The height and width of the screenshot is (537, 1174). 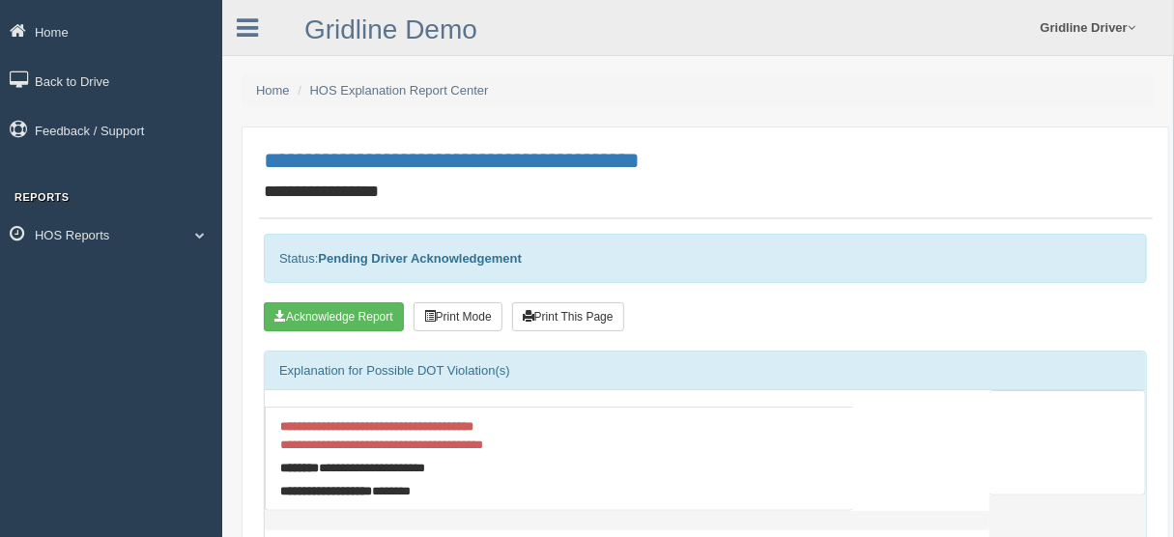 What do you see at coordinates (458, 317) in the screenshot?
I see `button: Print Mode` at bounding box center [458, 317].